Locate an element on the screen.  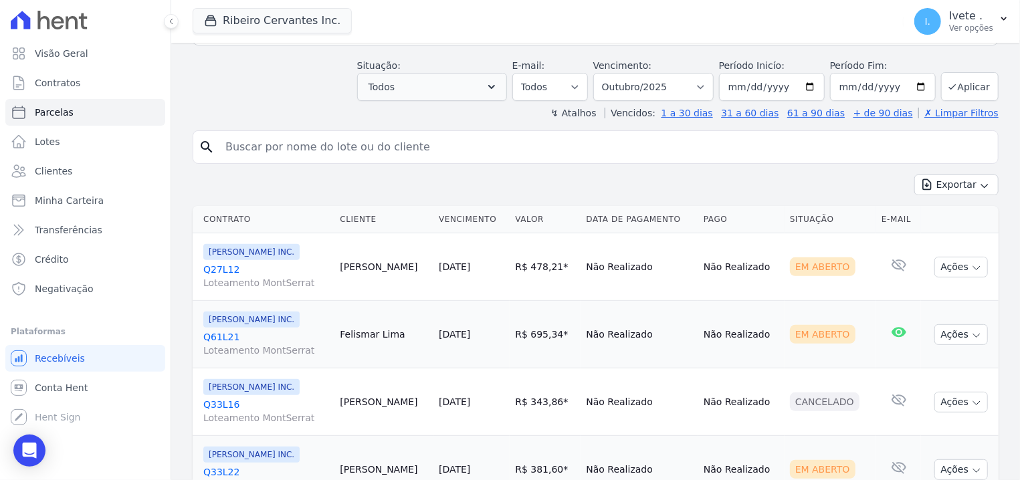
span: Visão Geral is located at coordinates (62, 53).